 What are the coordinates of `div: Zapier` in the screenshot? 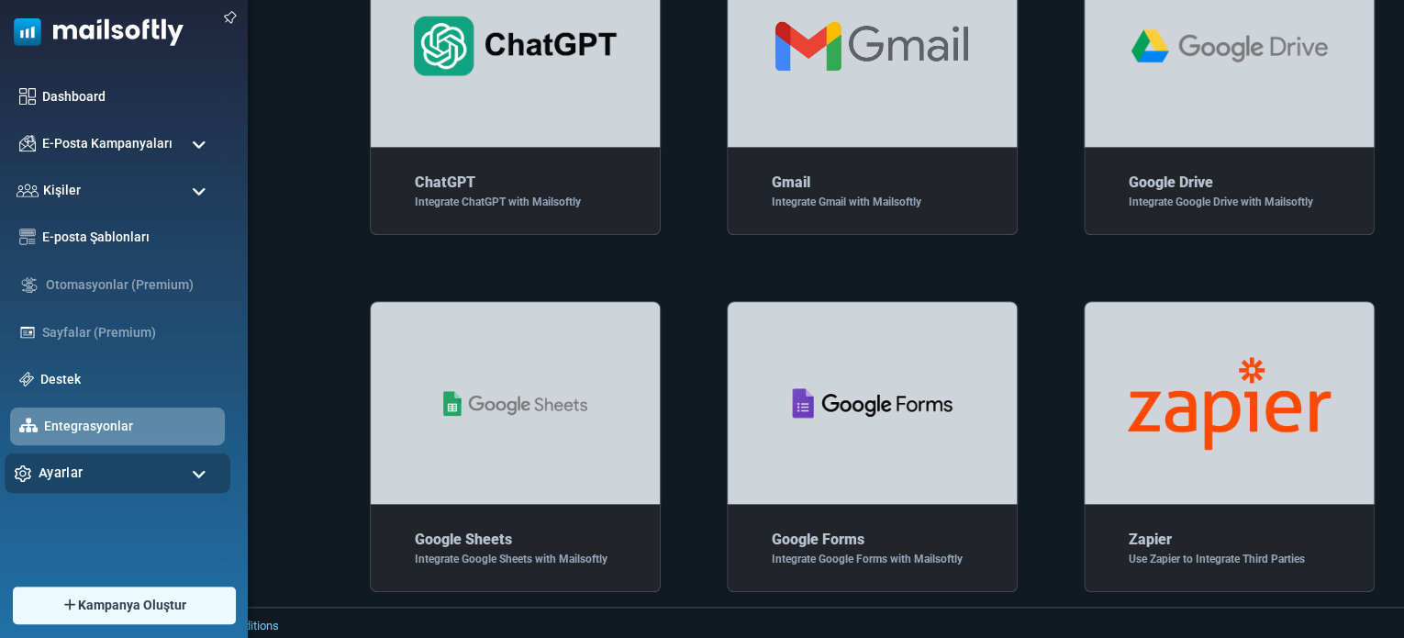 It's located at (1229, 540).